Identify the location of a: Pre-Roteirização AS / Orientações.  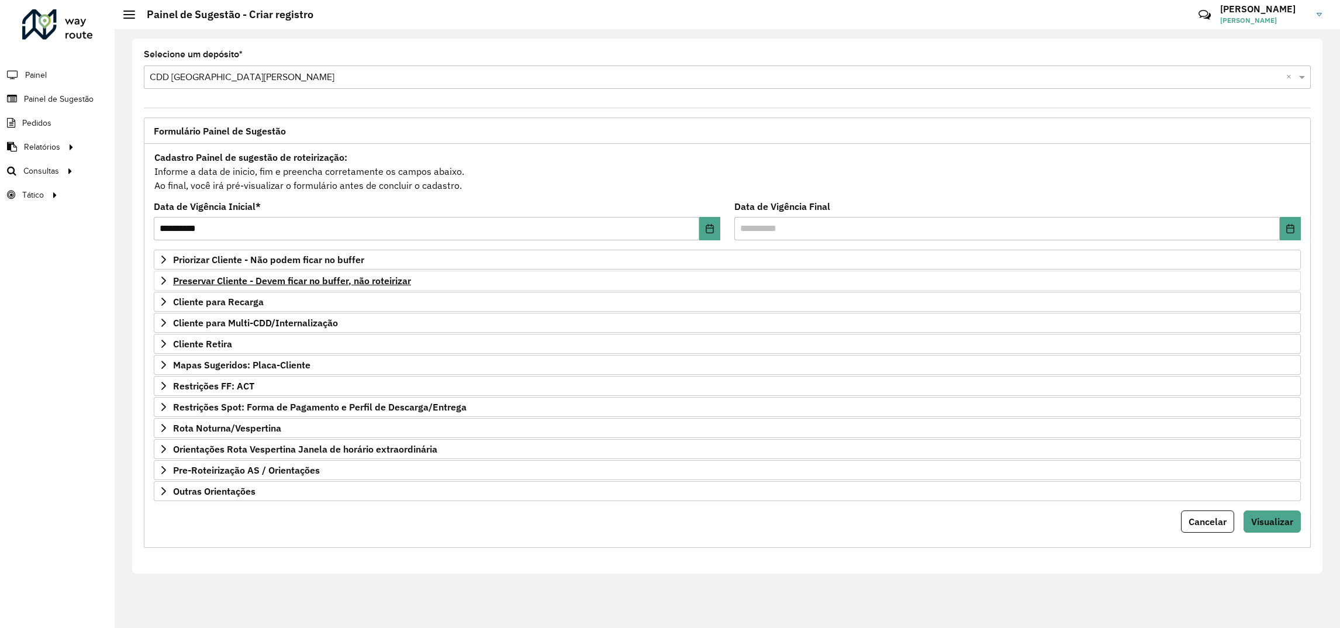
(727, 470).